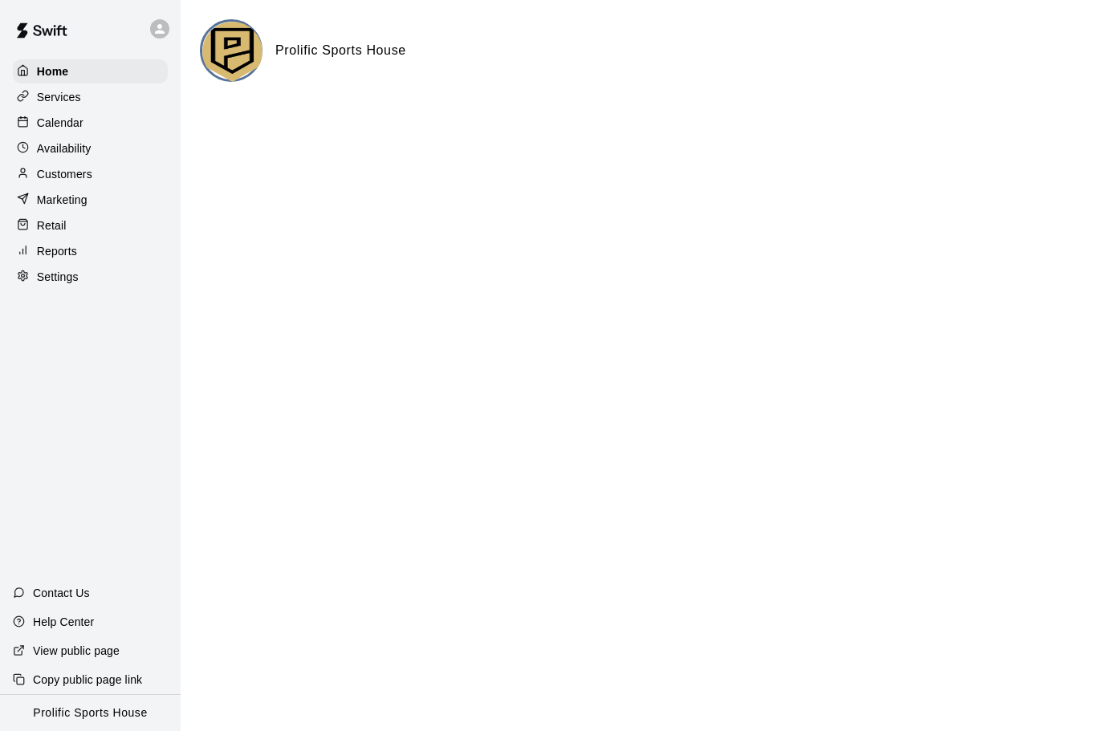  What do you see at coordinates (90, 149) in the screenshot?
I see `a: Availability` at bounding box center [90, 149].